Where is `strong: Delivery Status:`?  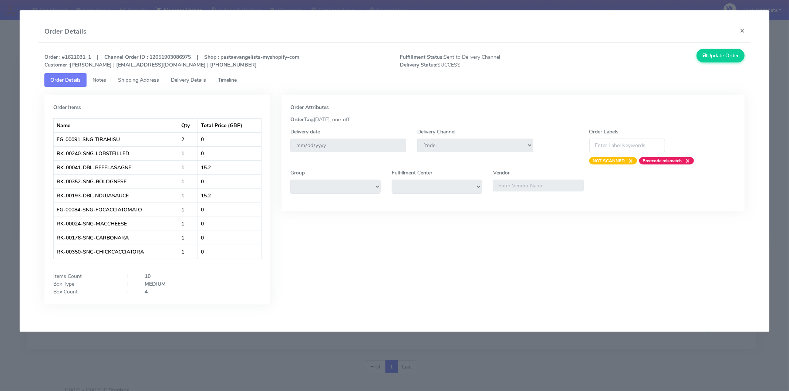
strong: Delivery Status: is located at coordinates (418, 65).